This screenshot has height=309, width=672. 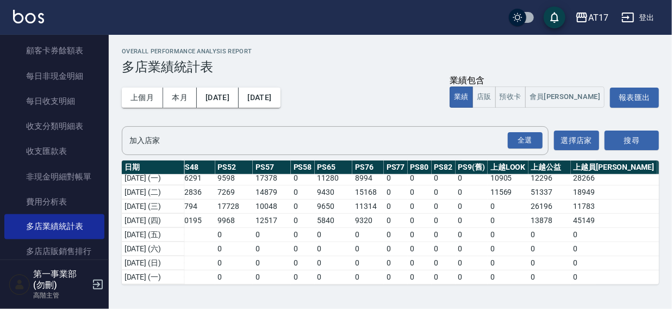 I want to click on th: PS48, so click(x=196, y=167).